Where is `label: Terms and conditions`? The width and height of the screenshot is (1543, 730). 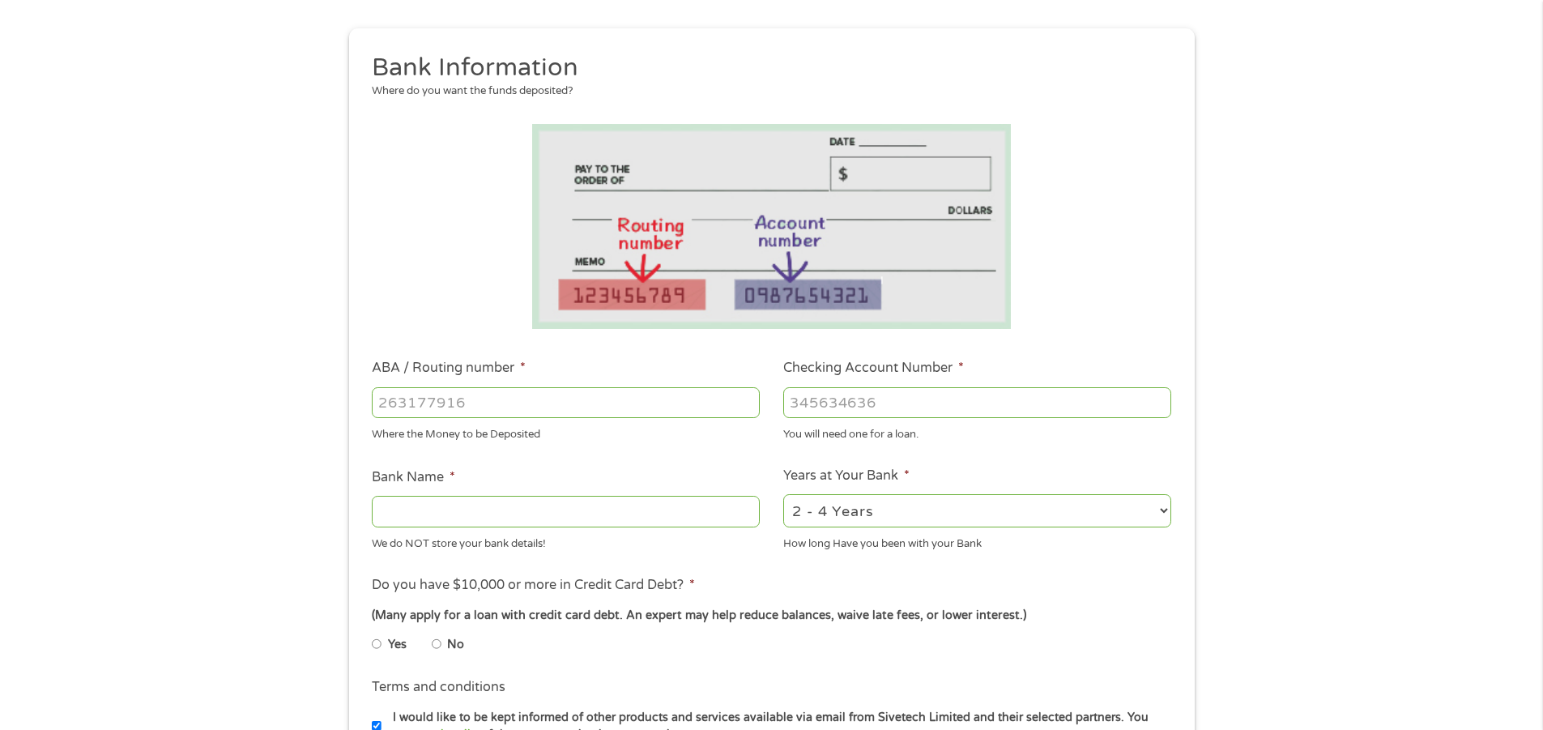 label: Terms and conditions is located at coordinates (438, 687).